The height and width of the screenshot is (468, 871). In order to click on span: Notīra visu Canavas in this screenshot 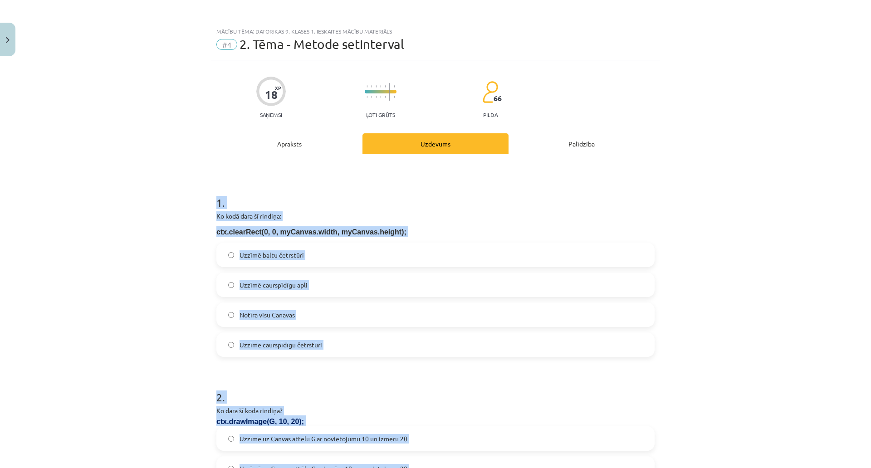, I will do `click(267, 315)`.